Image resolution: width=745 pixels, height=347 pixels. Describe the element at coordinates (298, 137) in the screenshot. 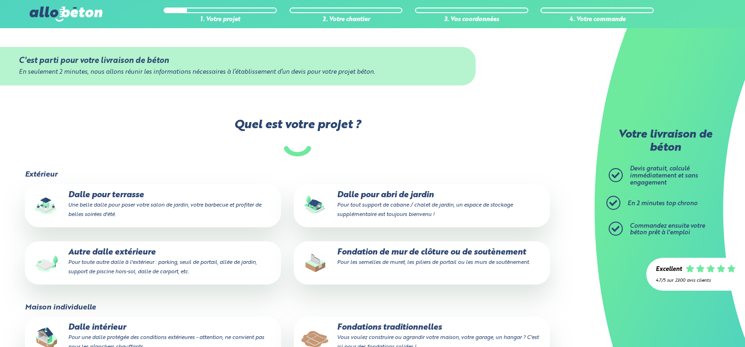

I see `label: Quel est votre projet ?` at that location.